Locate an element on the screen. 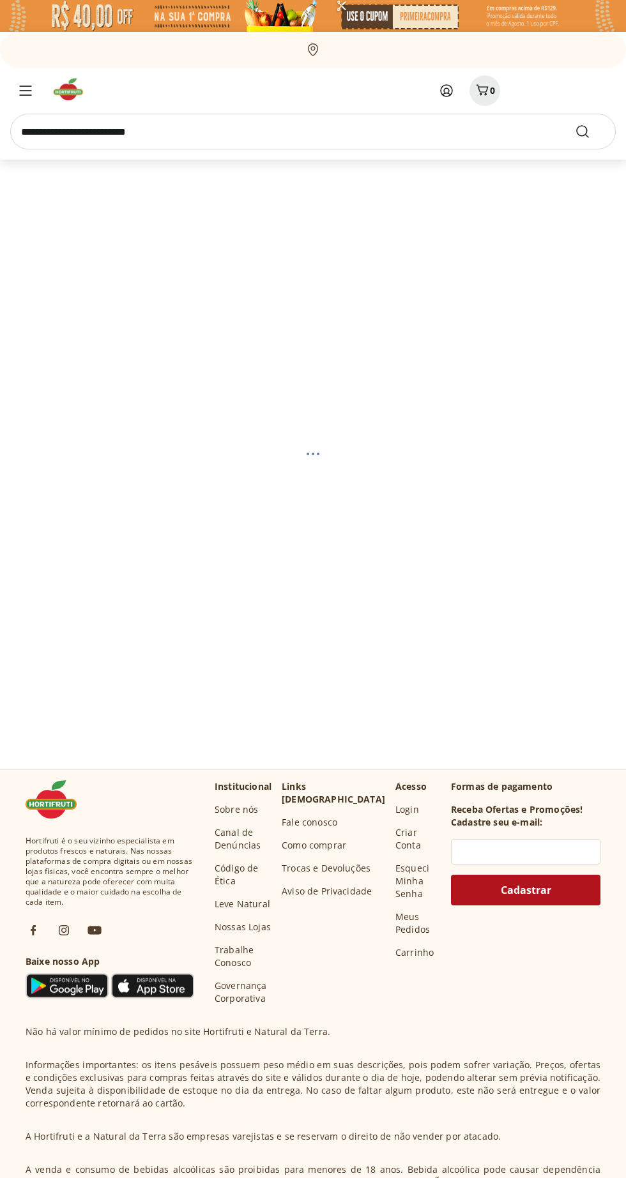  span: Hortifruti é o seu vizinho especialista em produtos frescos e naturais. Nas nossas plataformas de... is located at coordinates (110, 872).